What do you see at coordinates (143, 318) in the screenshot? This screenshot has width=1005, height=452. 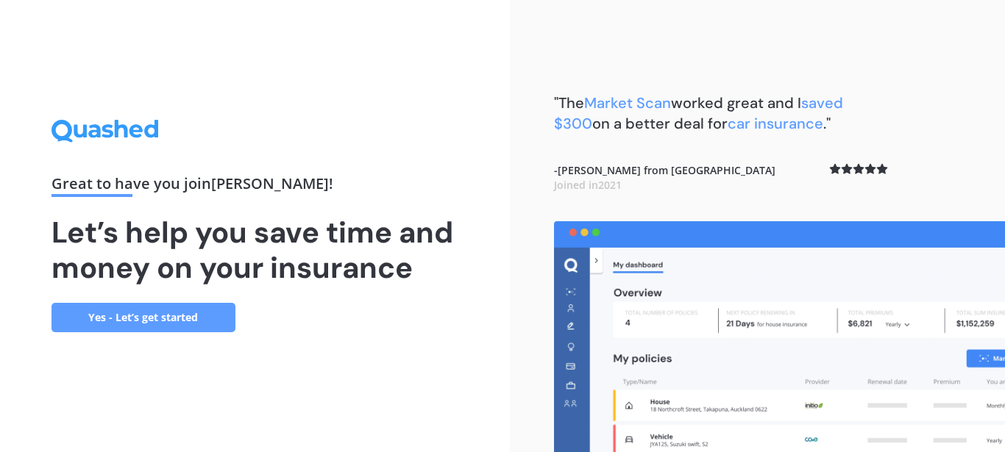 I see `a: Yes - Let’s get started` at bounding box center [143, 318].